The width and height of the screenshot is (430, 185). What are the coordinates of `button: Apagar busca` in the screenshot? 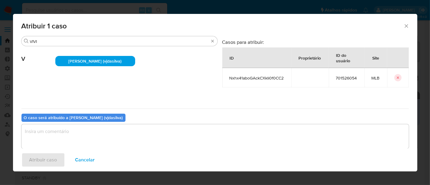 It's located at (212, 41).